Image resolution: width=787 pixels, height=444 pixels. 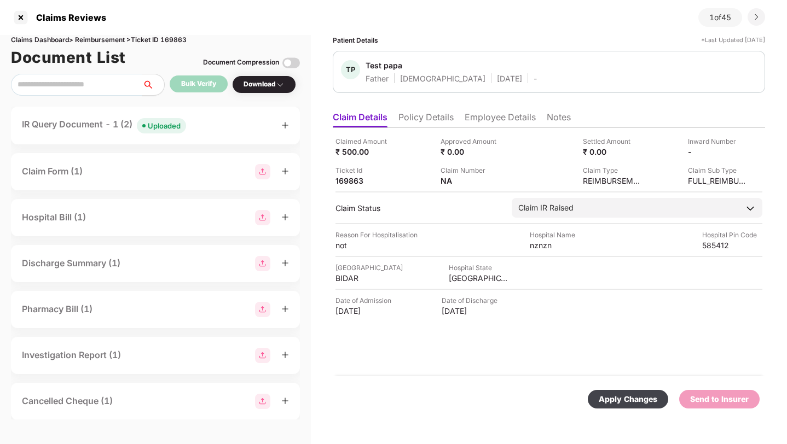 What do you see at coordinates (366, 300) in the screenshot?
I see `div: Date of Admission` at bounding box center [366, 300].